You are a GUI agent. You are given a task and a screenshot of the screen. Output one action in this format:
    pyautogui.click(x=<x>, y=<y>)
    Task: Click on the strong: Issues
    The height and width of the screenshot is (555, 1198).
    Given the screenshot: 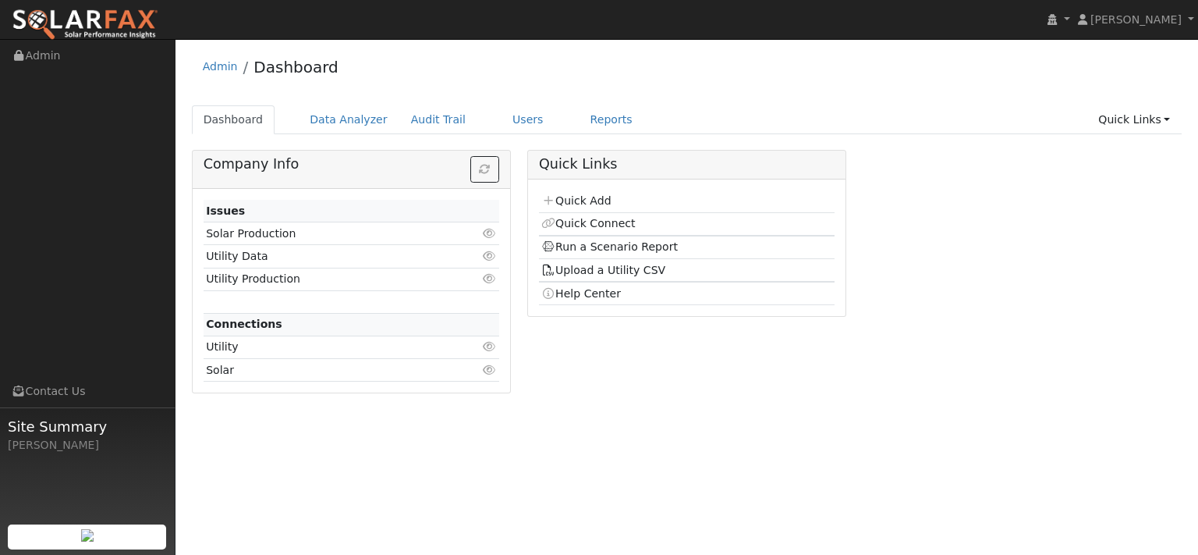 What is the action you would take?
    pyautogui.click(x=225, y=211)
    